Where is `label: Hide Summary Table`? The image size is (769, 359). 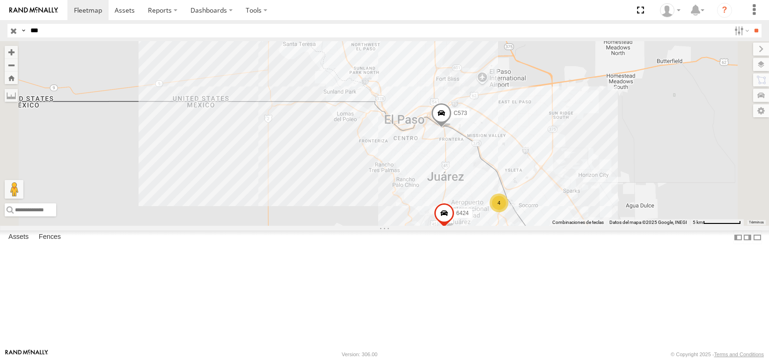
label: Hide Summary Table is located at coordinates (757, 237).